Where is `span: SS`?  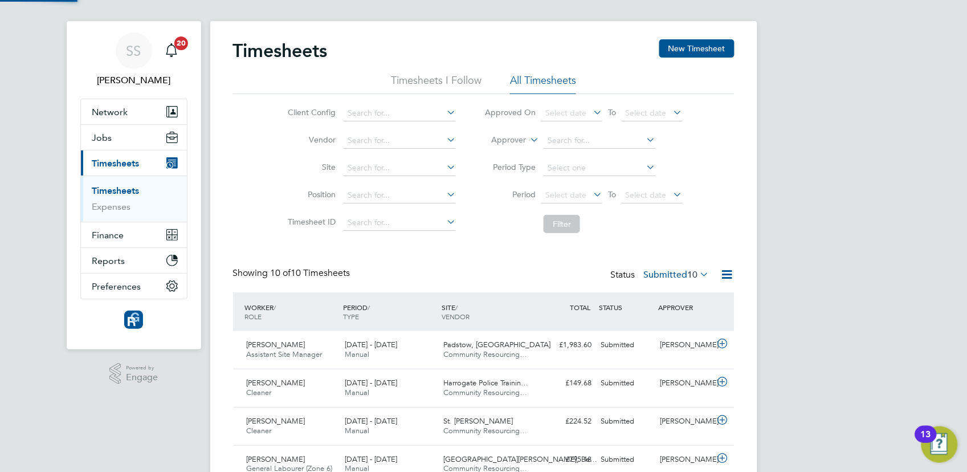
span: SS is located at coordinates (134, 51).